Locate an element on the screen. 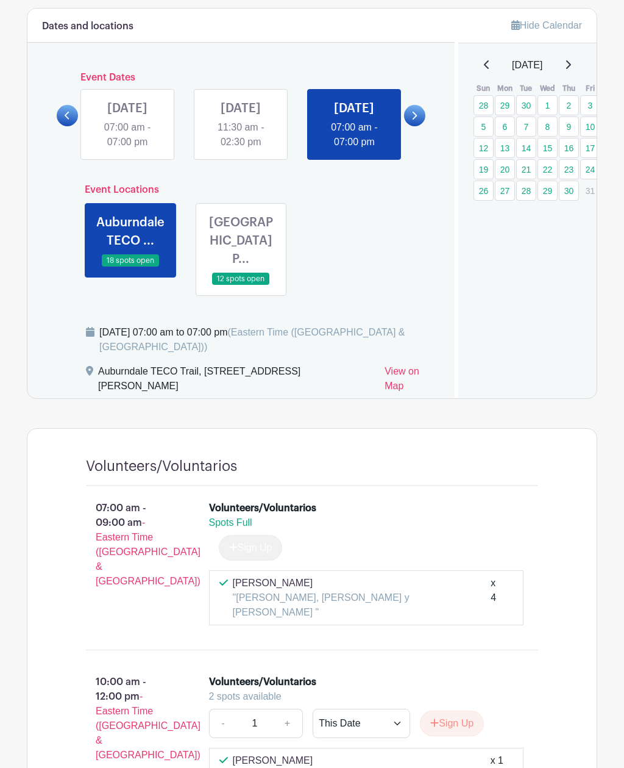 The image size is (624, 768). a: 12 is located at coordinates (484, 148).